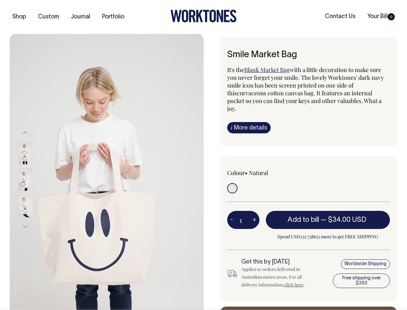  What do you see at coordinates (25, 226) in the screenshot?
I see `button: Next` at bounding box center [25, 226].